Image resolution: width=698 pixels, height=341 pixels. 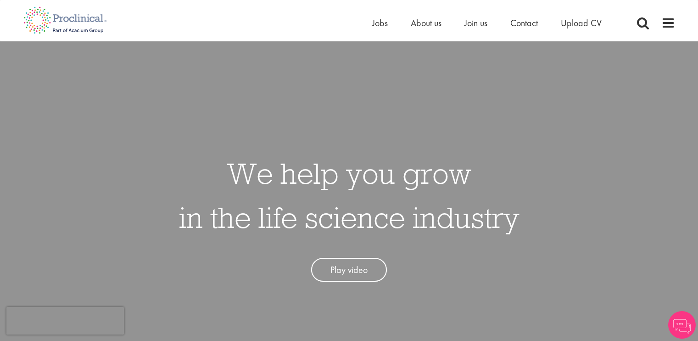 What do you see at coordinates (476, 23) in the screenshot?
I see `span: Join us` at bounding box center [476, 23].